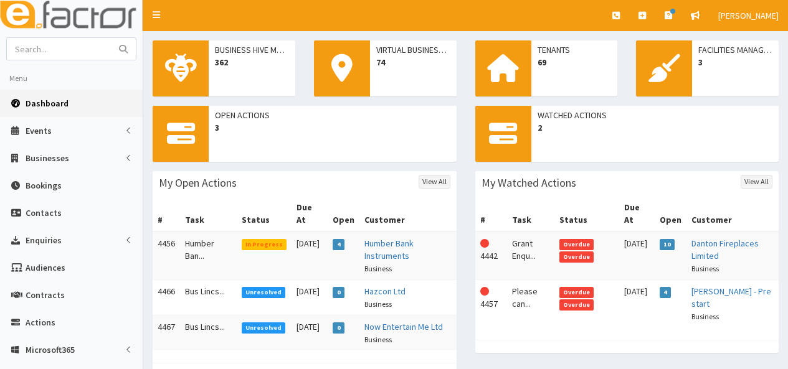 The image size is (788, 369). Describe the element at coordinates (735, 50) in the screenshot. I see `span: Facilities Management` at that location.